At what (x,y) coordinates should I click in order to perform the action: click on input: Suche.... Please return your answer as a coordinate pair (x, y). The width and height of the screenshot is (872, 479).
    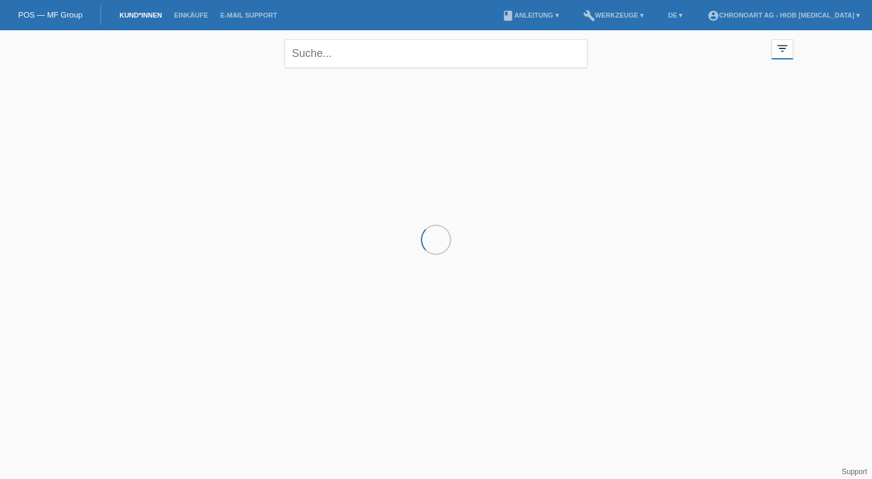
    Looking at the image, I should click on (436, 53).